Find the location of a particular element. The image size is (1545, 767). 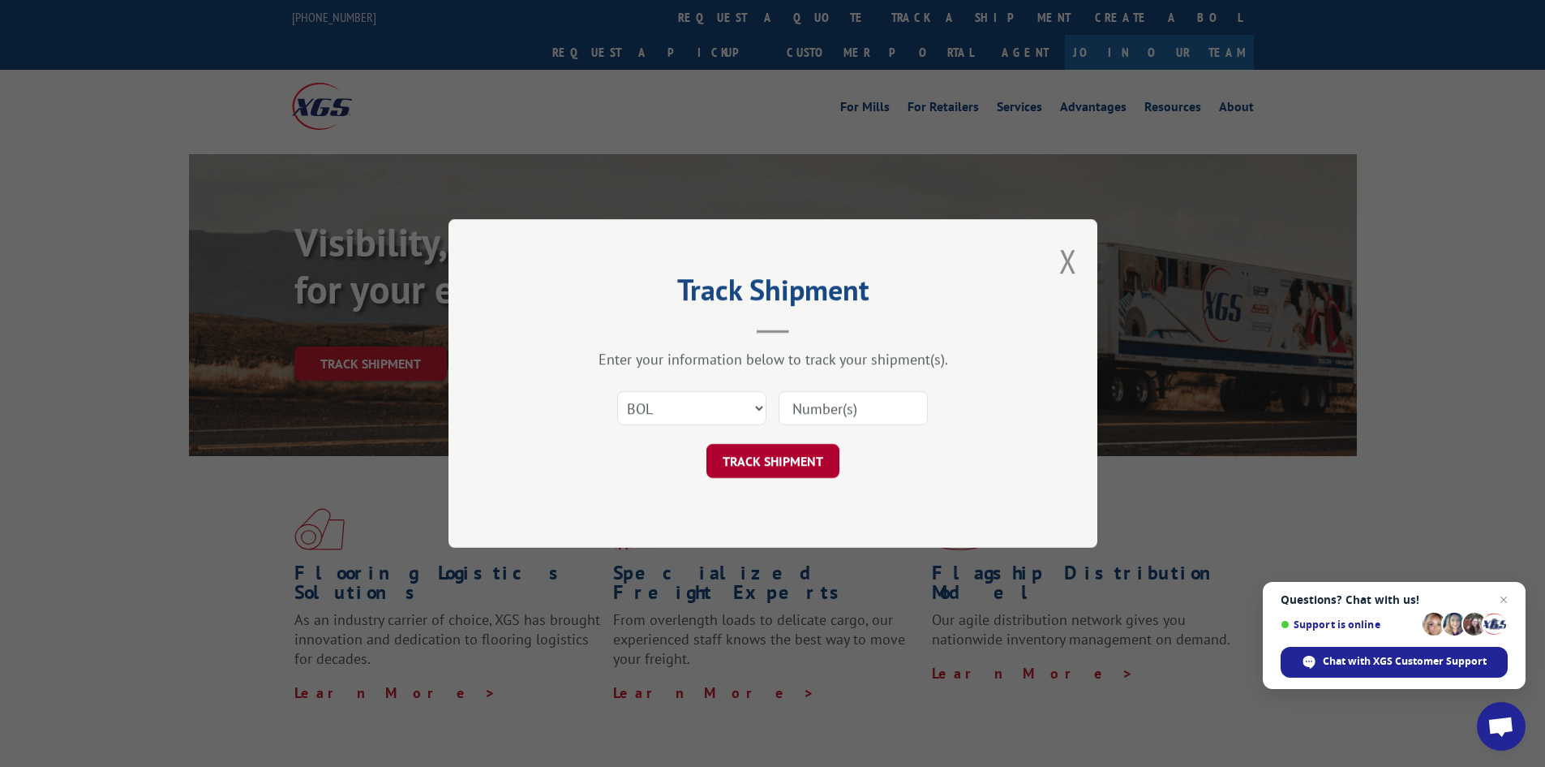

div: Open chat is located at coordinates (1502, 726).